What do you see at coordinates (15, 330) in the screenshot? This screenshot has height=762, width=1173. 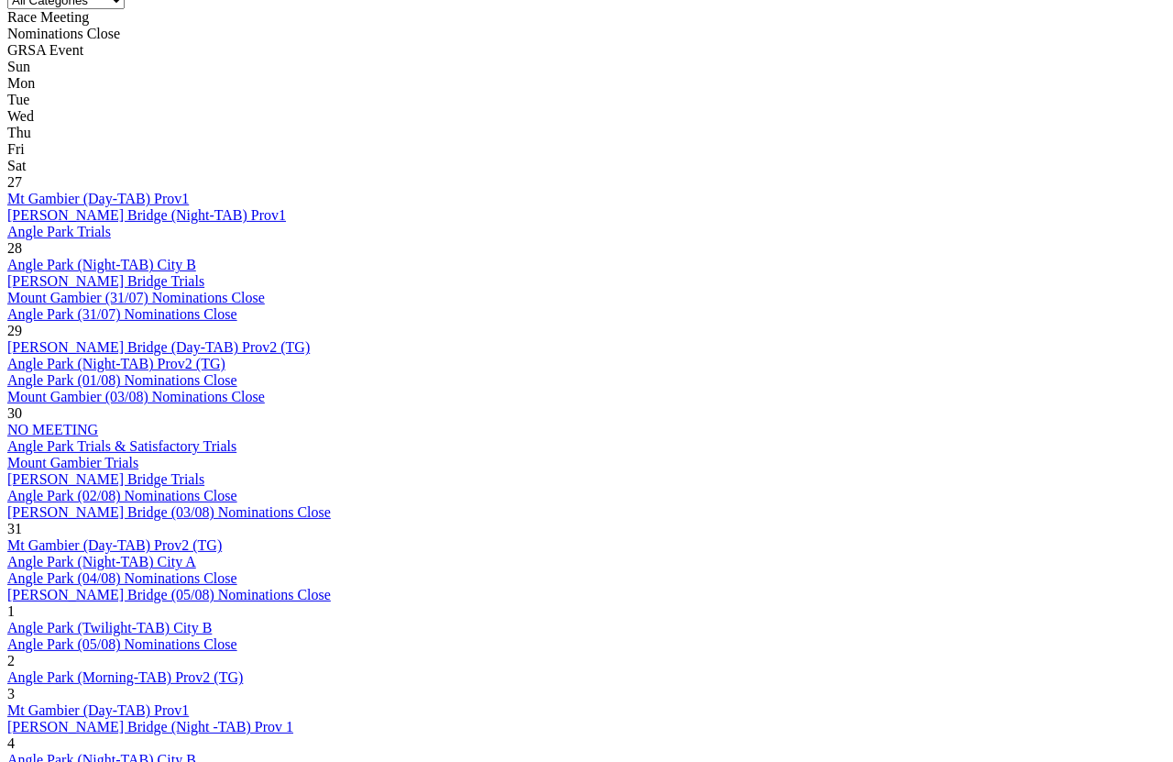 I see `span: 29` at bounding box center [15, 330].